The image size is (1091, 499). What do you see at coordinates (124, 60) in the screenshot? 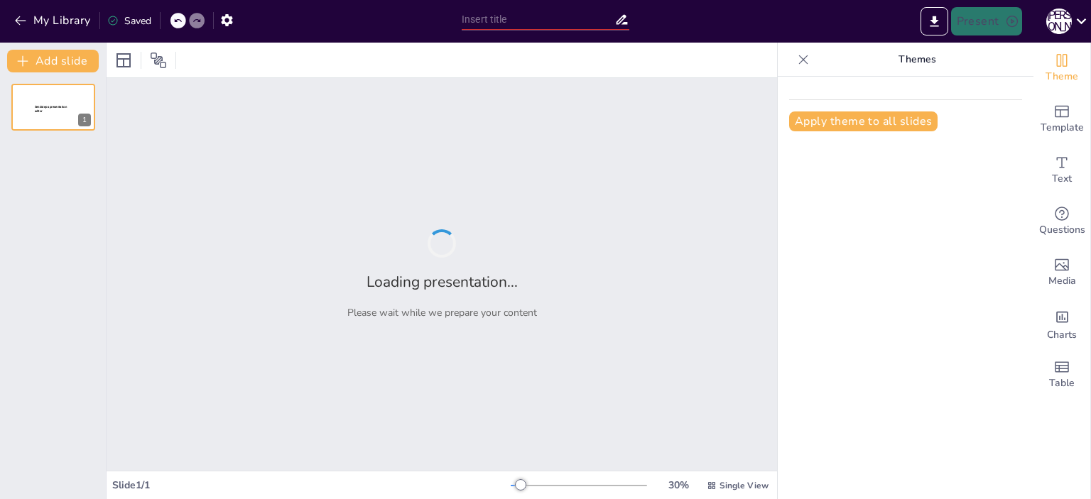
I see `div: Layout` at bounding box center [124, 60].